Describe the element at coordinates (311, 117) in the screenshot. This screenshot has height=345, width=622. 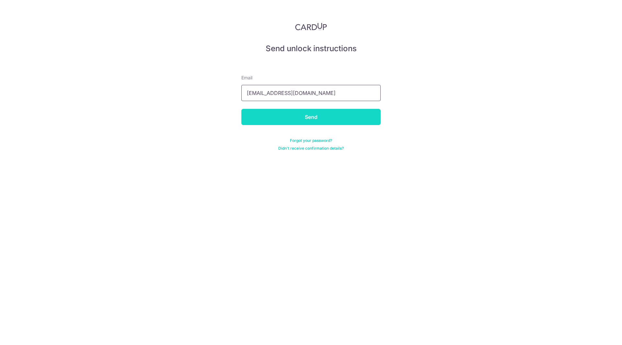
I see `input: Send` at that location.